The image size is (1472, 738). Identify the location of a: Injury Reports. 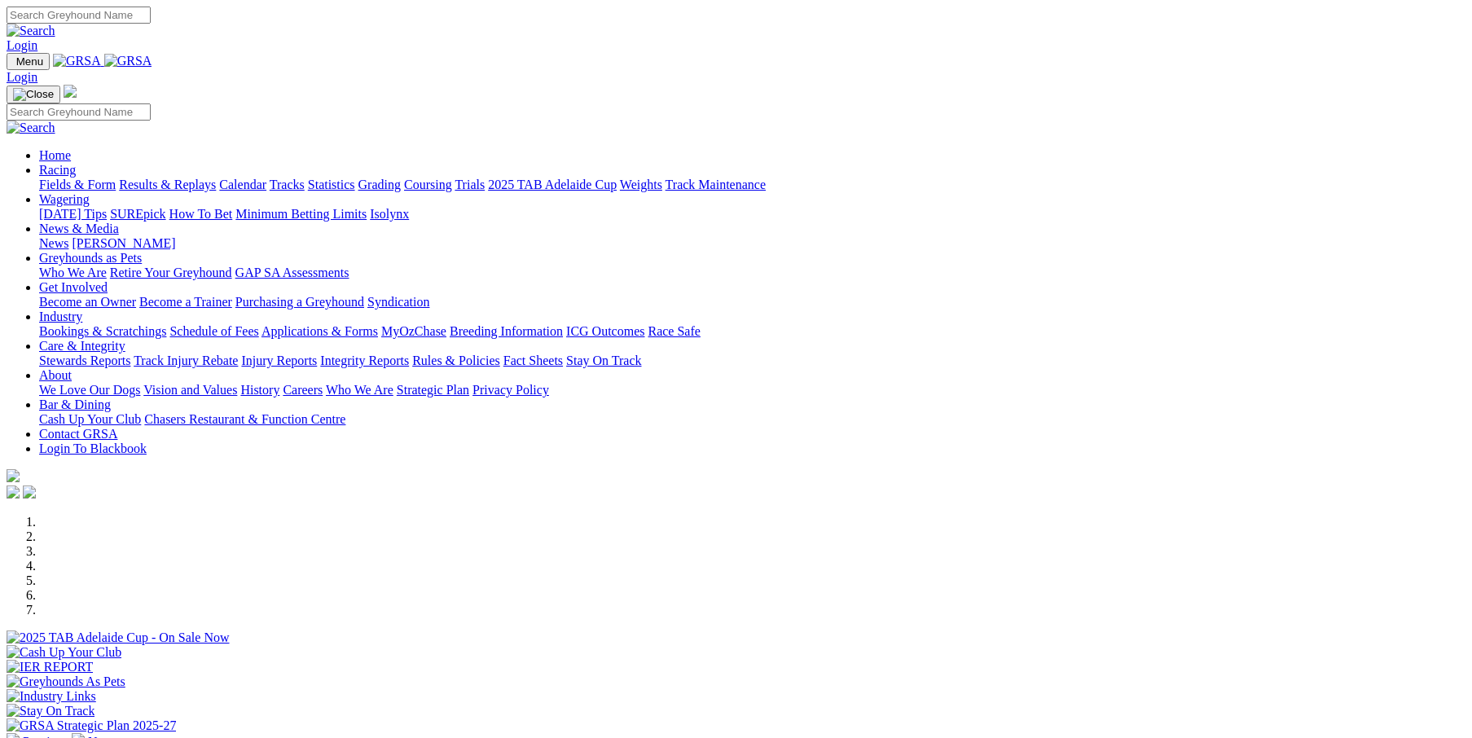
(279, 360).